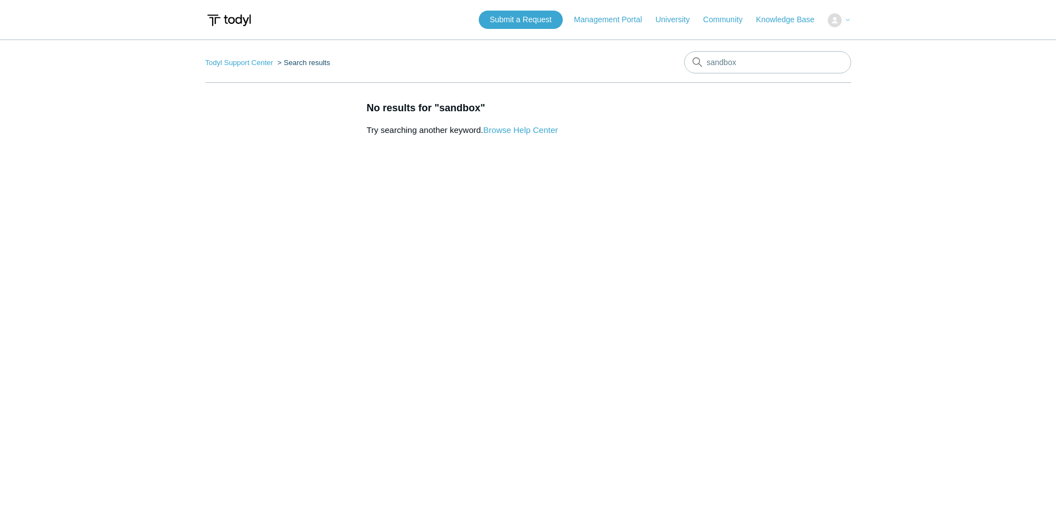  I want to click on a: Management Portal, so click(613, 19).